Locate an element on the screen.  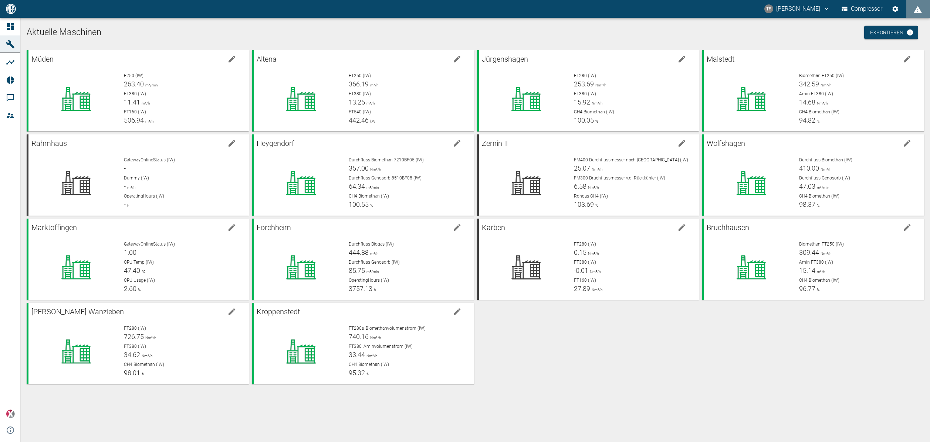
a: Karbenedit machineFT280 (IW)0.15Nm³/hFT380 (IW)-0.01Nm³/hFT160 (IW)27.89Nm³/h is located at coordinates (588, 259).